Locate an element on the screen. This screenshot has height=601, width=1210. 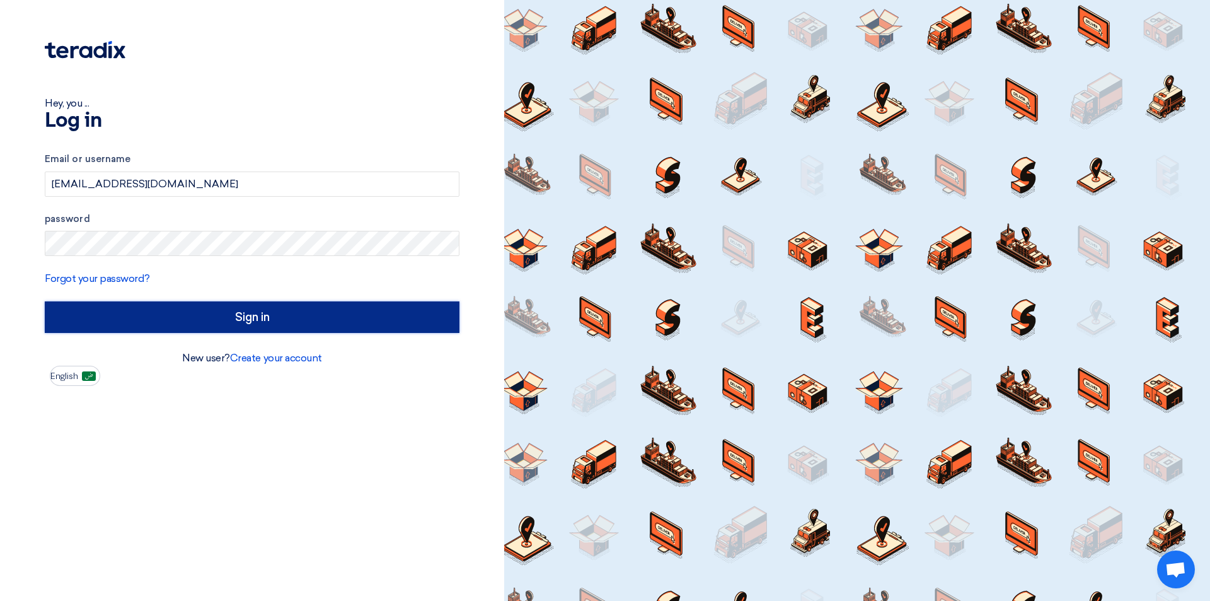
a: Forgot your password? is located at coordinates (97, 278).